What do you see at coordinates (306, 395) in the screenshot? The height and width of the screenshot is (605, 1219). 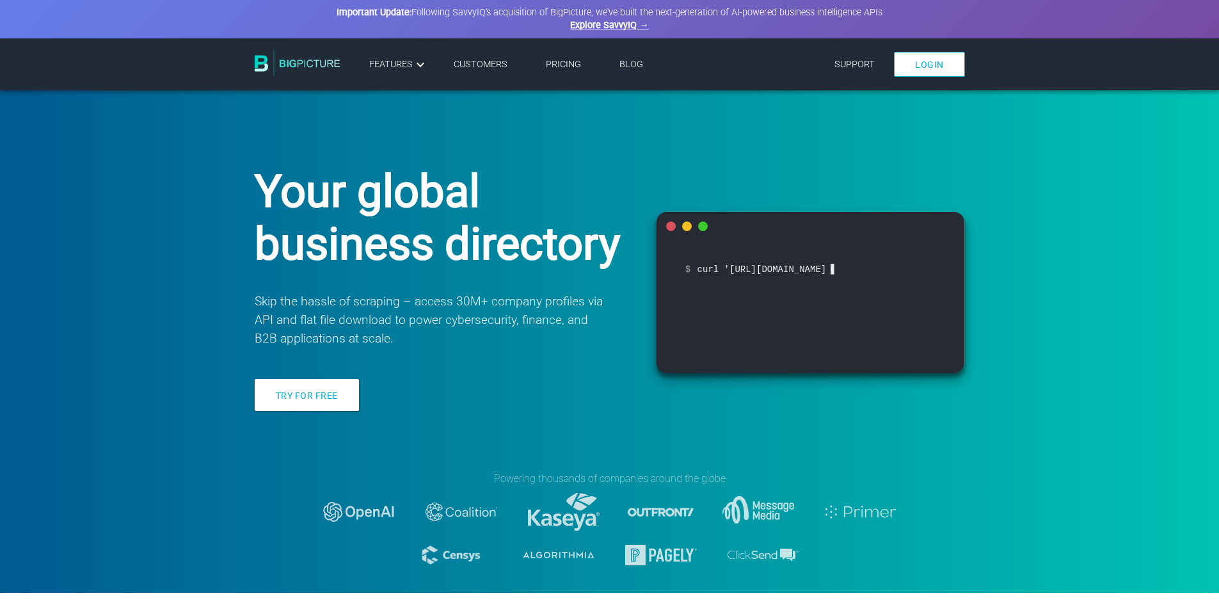 I see `a: Try for free` at bounding box center [306, 395].